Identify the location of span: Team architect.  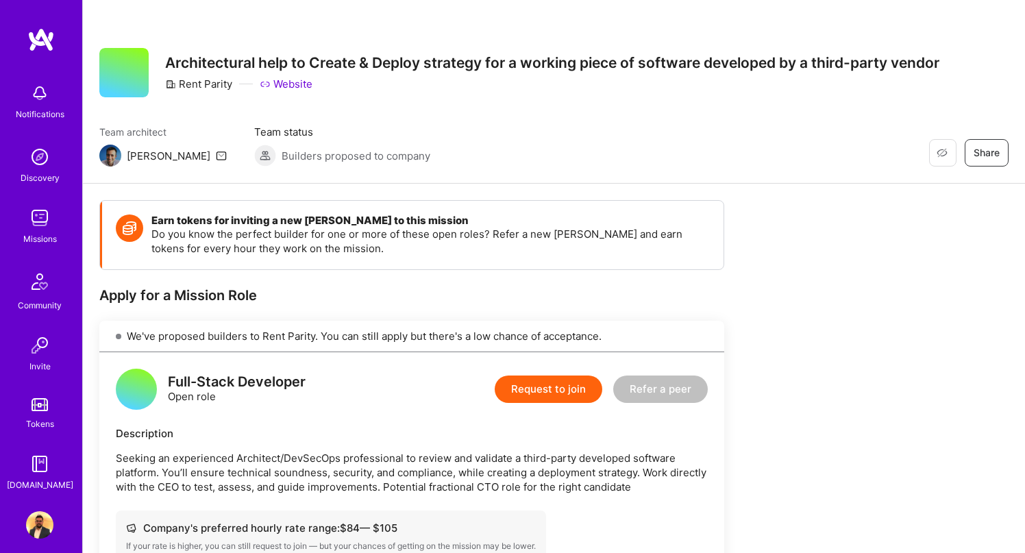
(163, 132).